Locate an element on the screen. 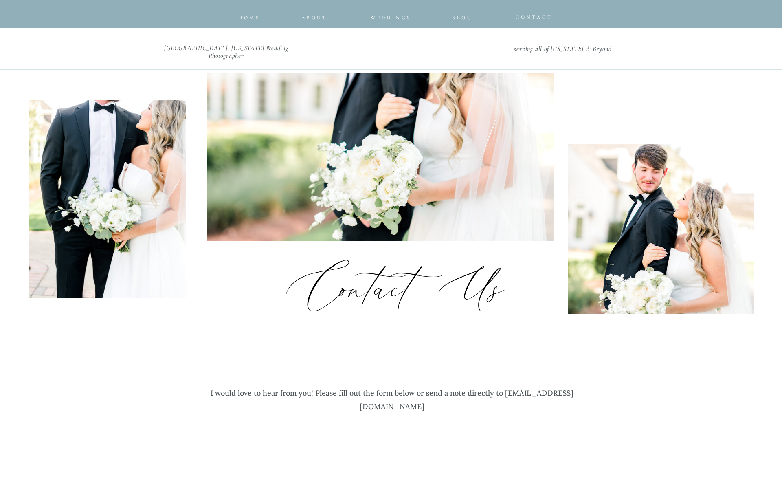  p: I would love to hear from you! Please fill out the form below or send a note directly to [EMAIL_A... is located at coordinates (392, 394).